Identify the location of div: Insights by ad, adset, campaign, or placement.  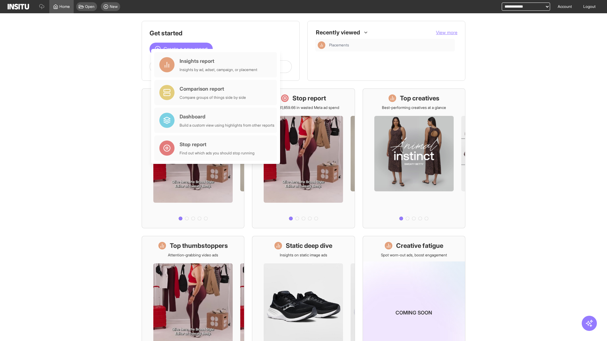
(218, 70).